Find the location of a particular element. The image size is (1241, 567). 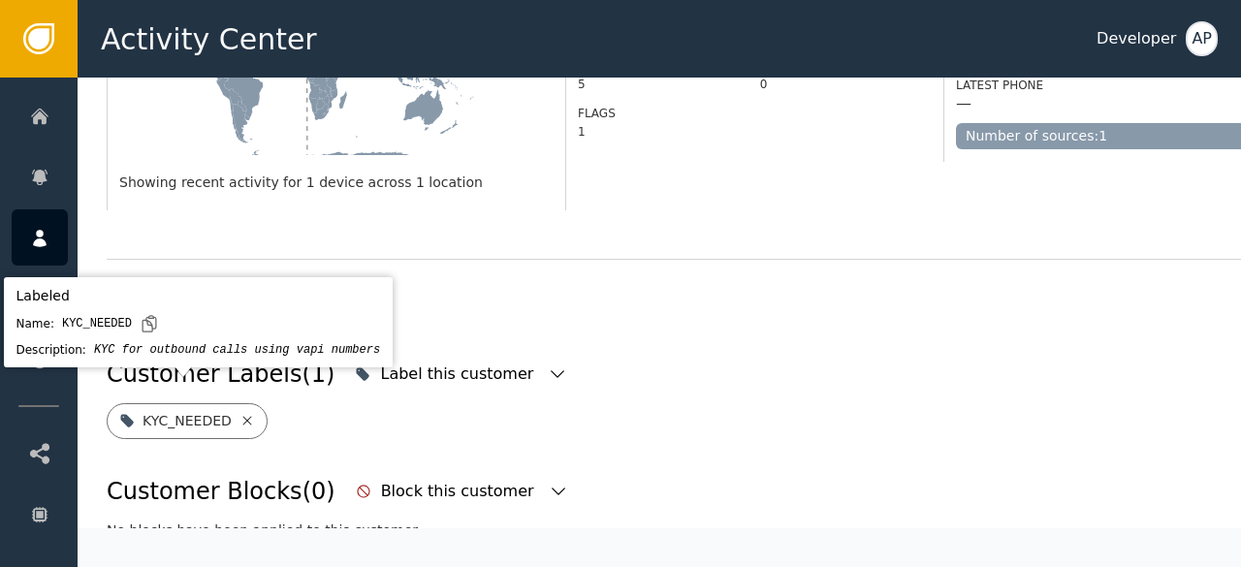

div: Description: is located at coordinates (51, 350).